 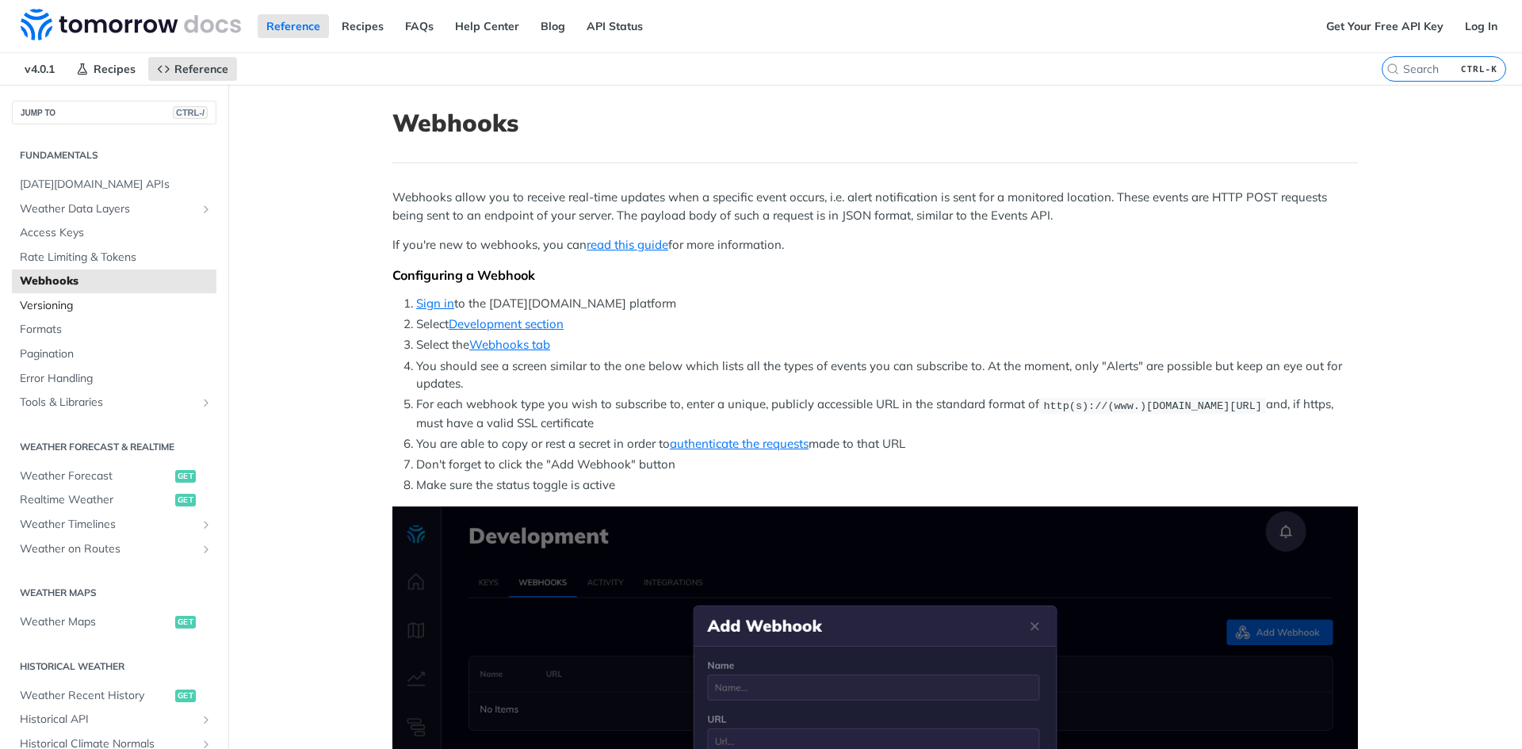 I want to click on span: Tools & Libraries, so click(x=108, y=403).